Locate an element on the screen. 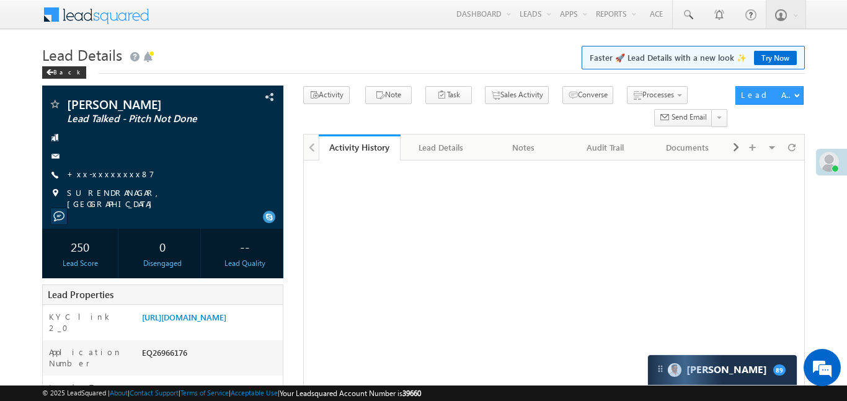 This screenshot has width=847, height=401. button: Converse is located at coordinates (588, 95).